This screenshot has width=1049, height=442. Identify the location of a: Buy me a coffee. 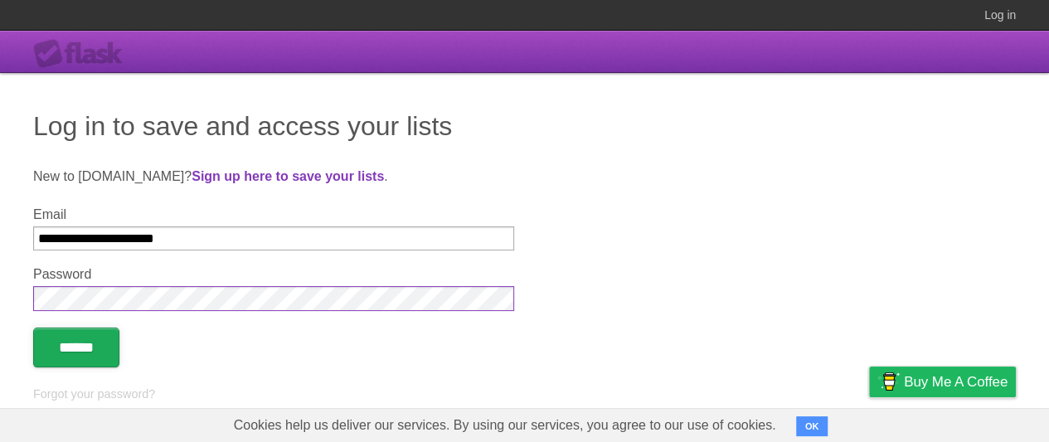
(942, 382).